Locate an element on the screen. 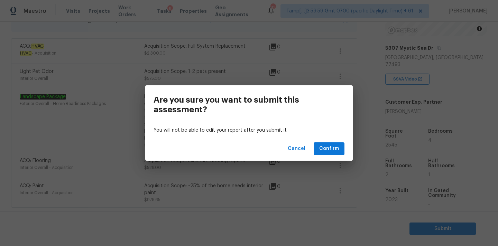 The image size is (498, 246). button: Cancel is located at coordinates (297, 149).